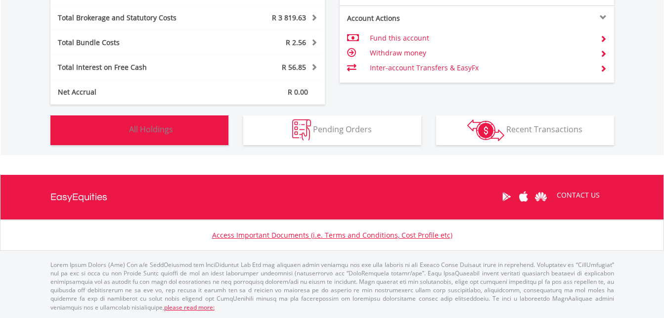 This screenshot has height=318, width=664. Describe the element at coordinates (507, 196) in the screenshot. I see `a: Google Play` at that location.